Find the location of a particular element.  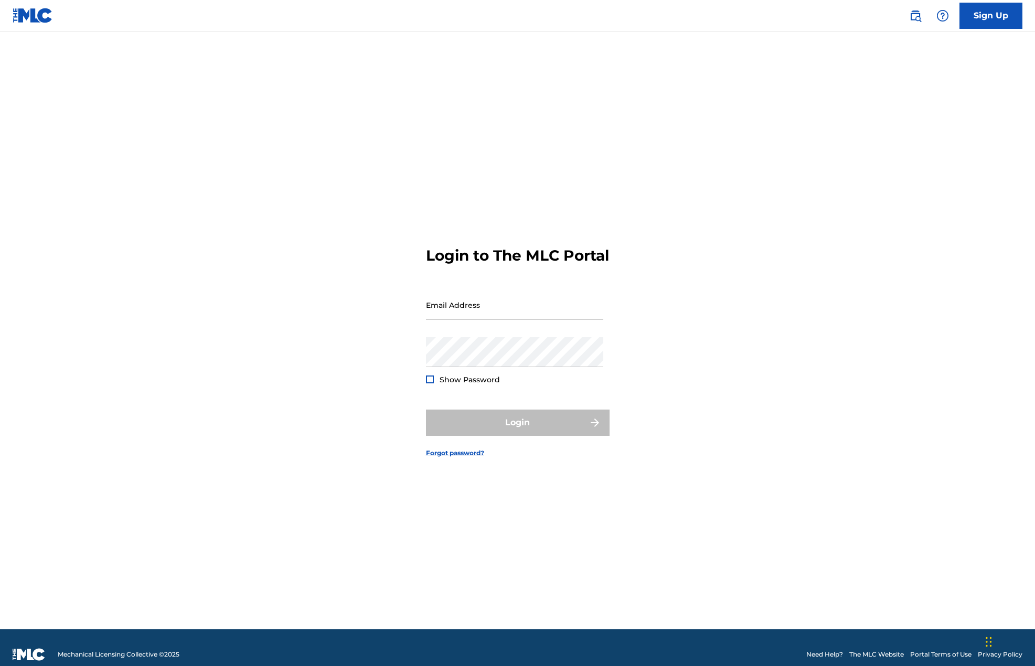

a: Need Help? is located at coordinates (824, 655).